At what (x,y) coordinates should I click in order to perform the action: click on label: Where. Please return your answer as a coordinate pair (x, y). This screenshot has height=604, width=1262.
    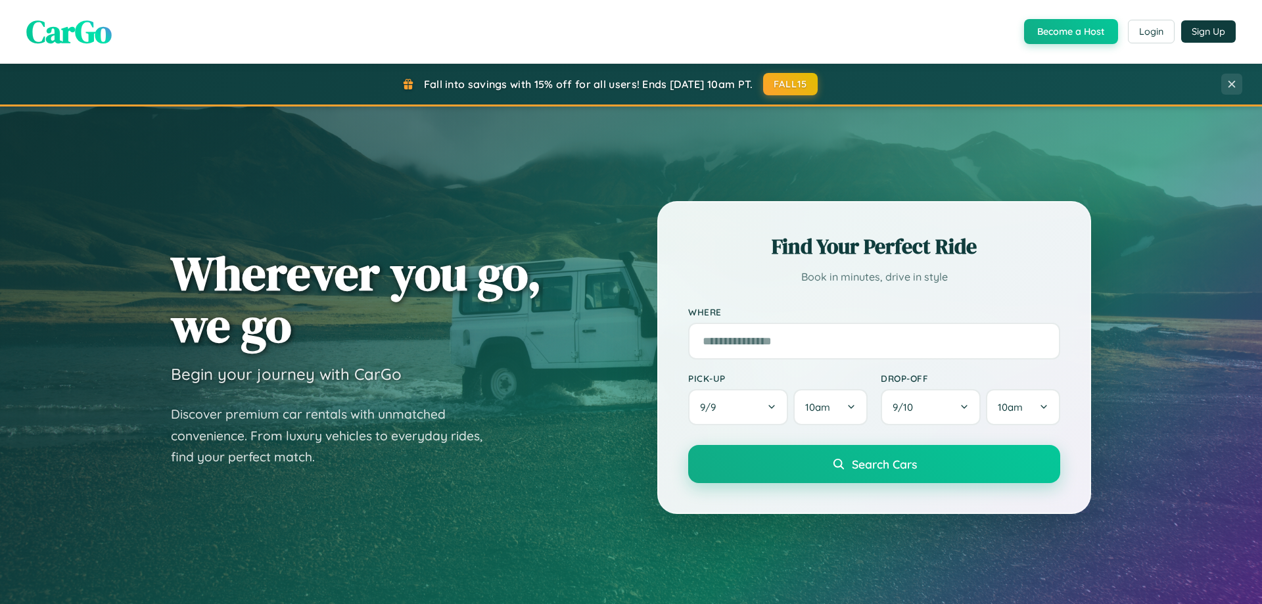
    Looking at the image, I should click on (874, 312).